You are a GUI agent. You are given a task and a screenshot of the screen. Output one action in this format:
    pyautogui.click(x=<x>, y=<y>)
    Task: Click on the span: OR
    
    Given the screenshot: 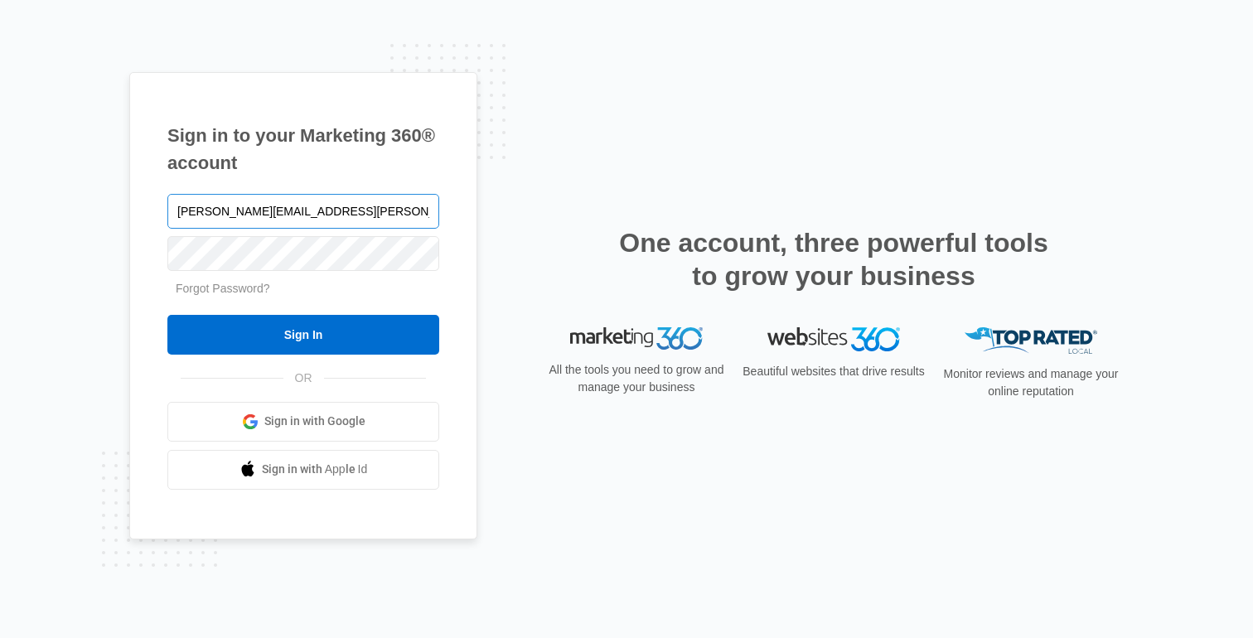 What is the action you would take?
    pyautogui.click(x=303, y=378)
    